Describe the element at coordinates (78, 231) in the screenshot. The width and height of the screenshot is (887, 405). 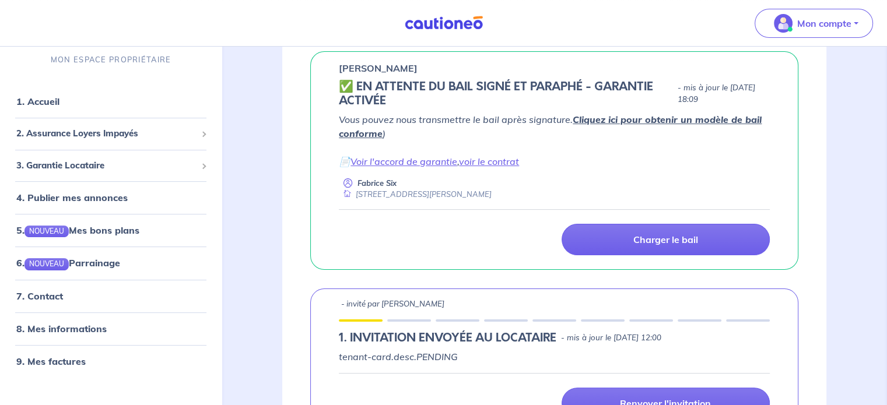
I see `a: 5.NOUVEAUMes bons plans` at that location.